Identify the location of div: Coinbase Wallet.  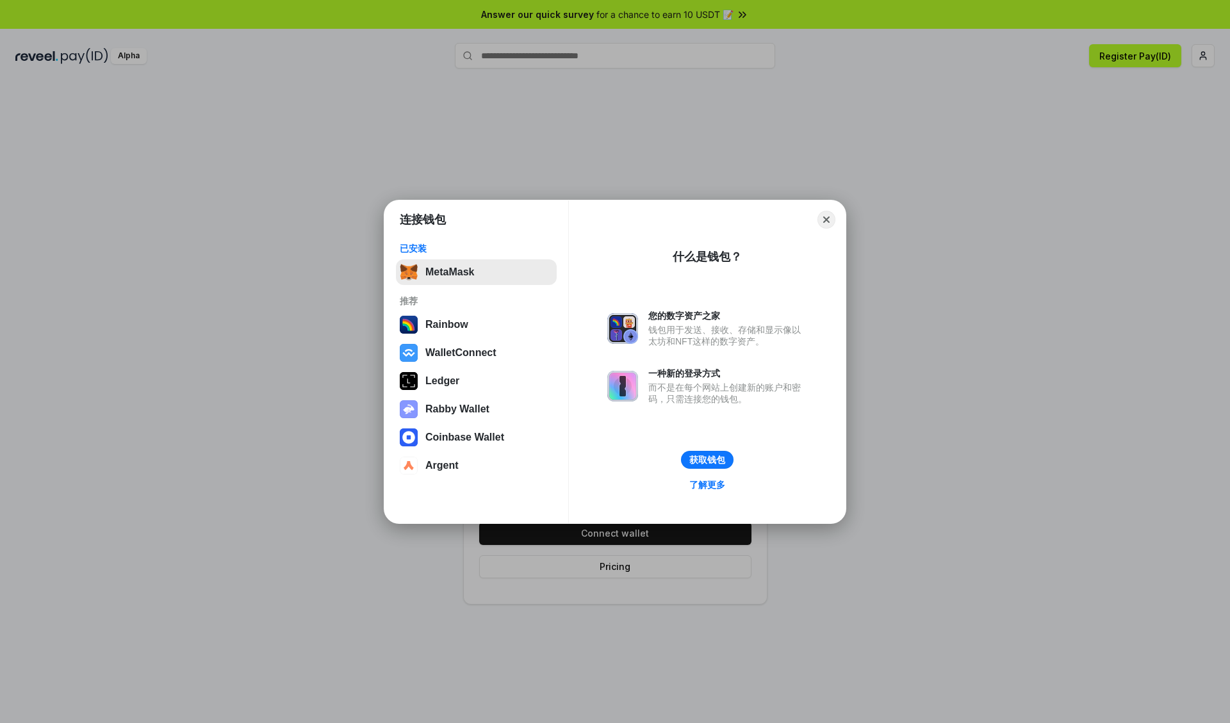
(464, 438).